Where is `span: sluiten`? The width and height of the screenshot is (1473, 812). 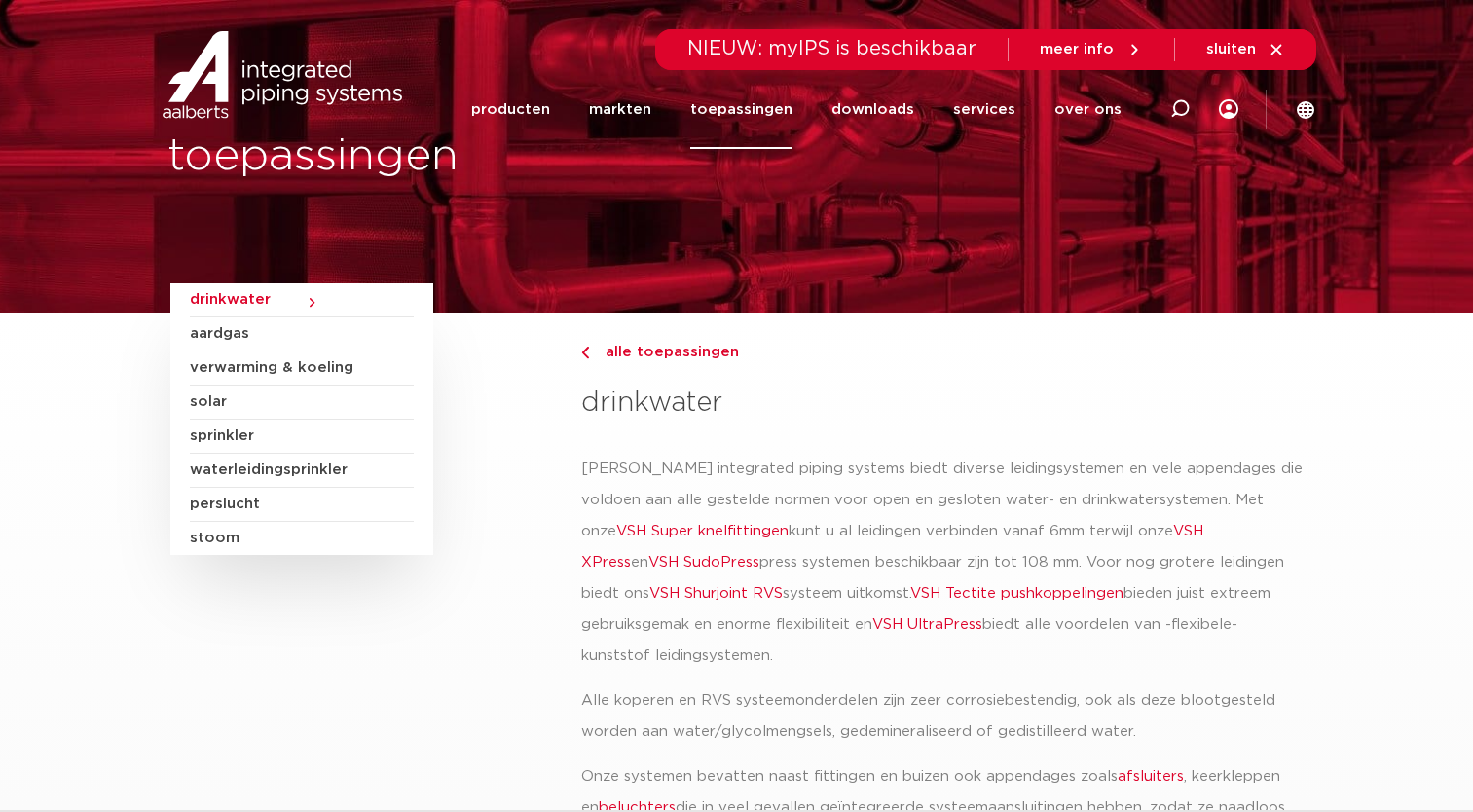
span: sluiten is located at coordinates (1230, 49).